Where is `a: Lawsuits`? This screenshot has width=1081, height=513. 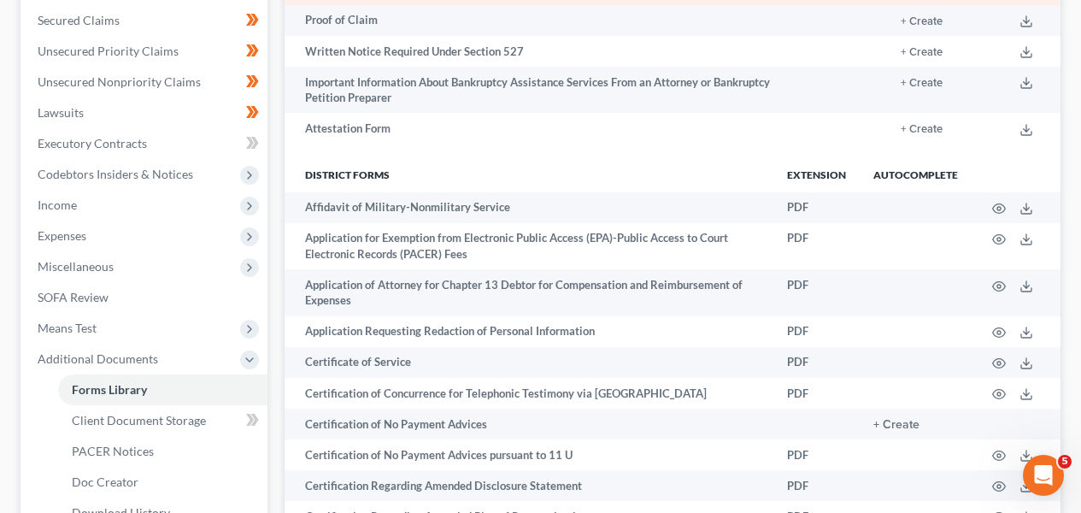
a: Lawsuits is located at coordinates (145, 113).